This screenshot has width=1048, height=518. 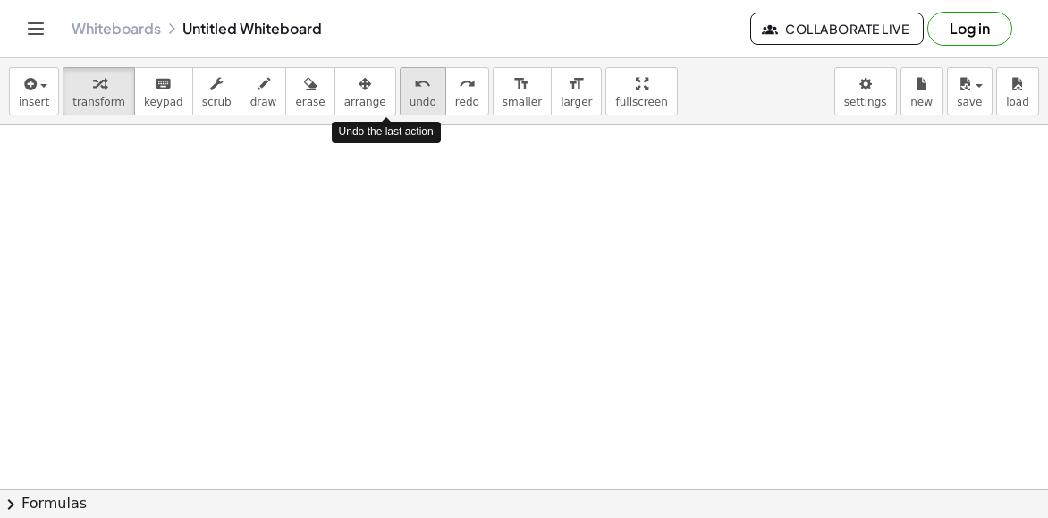 What do you see at coordinates (34, 102) in the screenshot?
I see `span: insert` at bounding box center [34, 102].